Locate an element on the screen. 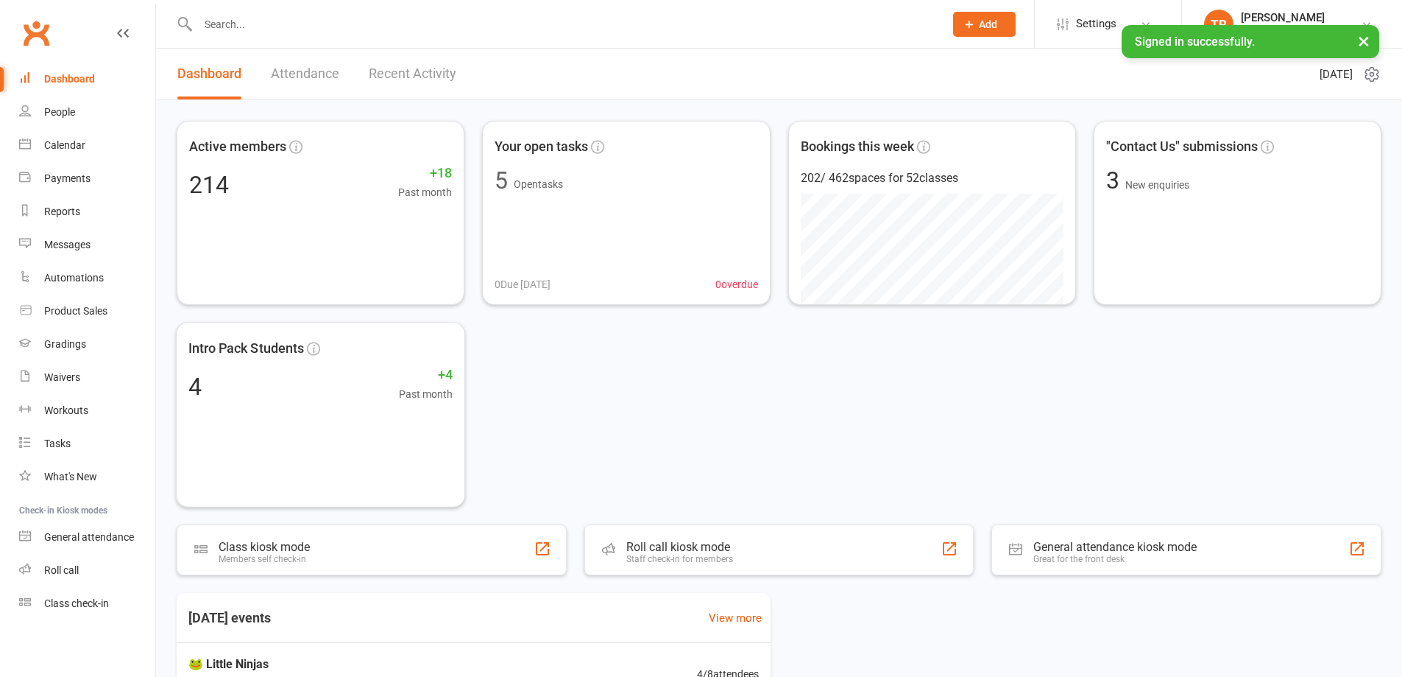 This screenshot has height=677, width=1402. div: General attendance is located at coordinates (89, 537).